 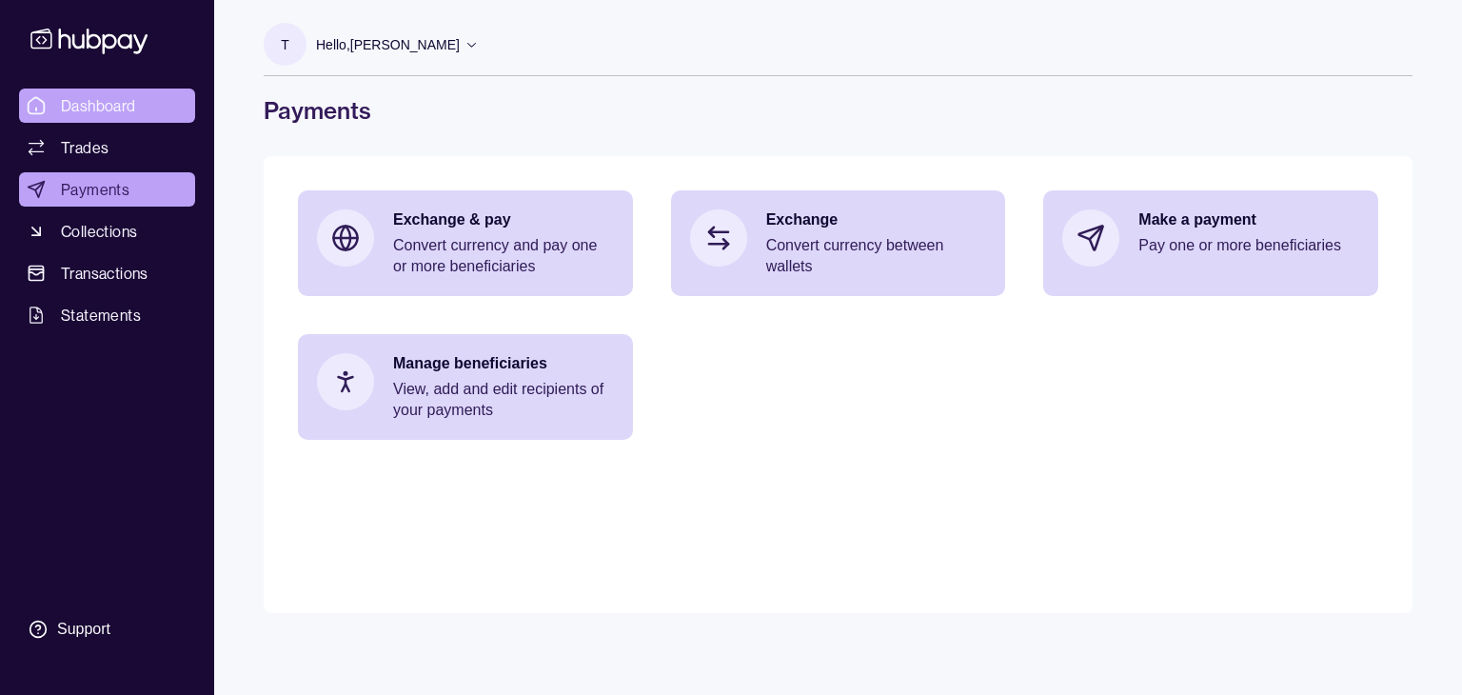 What do you see at coordinates (107, 106) in the screenshot?
I see `a: Dashboard` at bounding box center [107, 106].